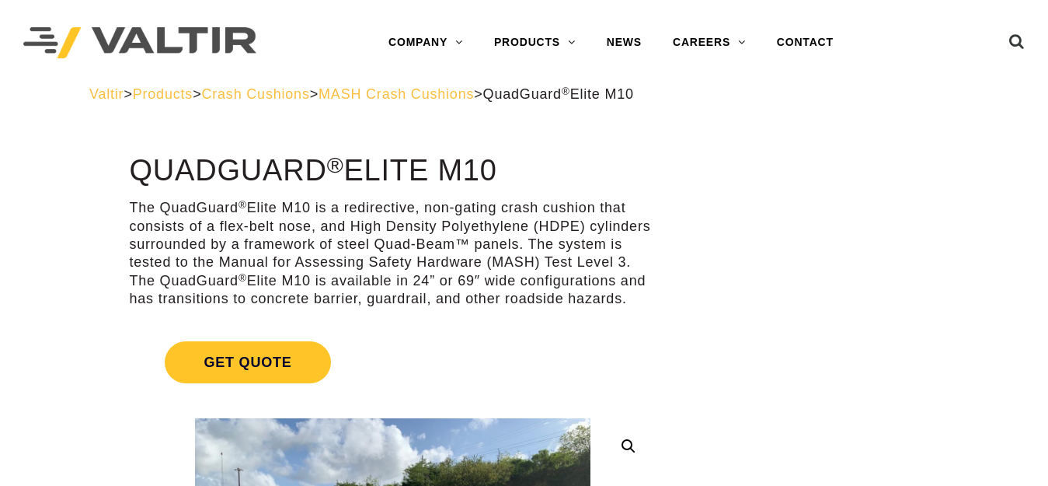 The width and height of the screenshot is (1048, 486). What do you see at coordinates (624, 43) in the screenshot?
I see `a: NEWS` at bounding box center [624, 43].